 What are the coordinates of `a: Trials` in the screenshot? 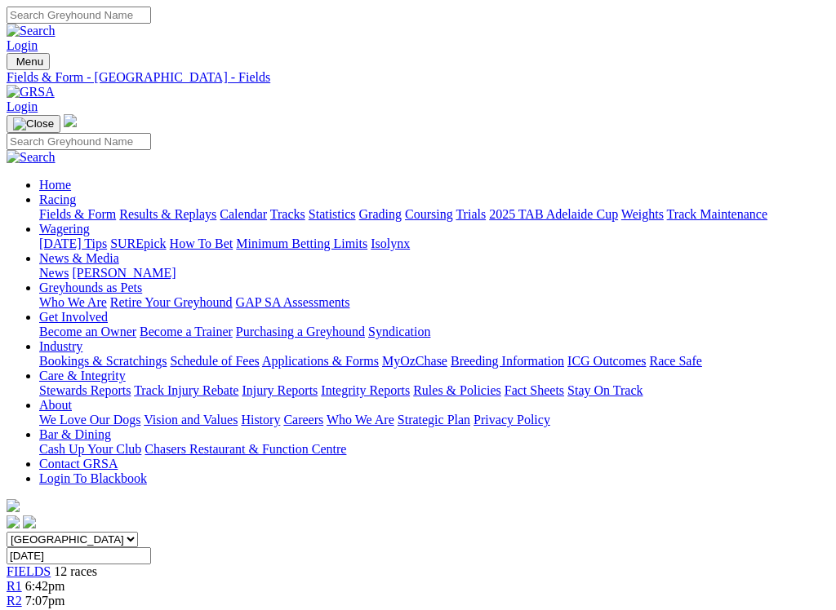 It's located at (470, 214).